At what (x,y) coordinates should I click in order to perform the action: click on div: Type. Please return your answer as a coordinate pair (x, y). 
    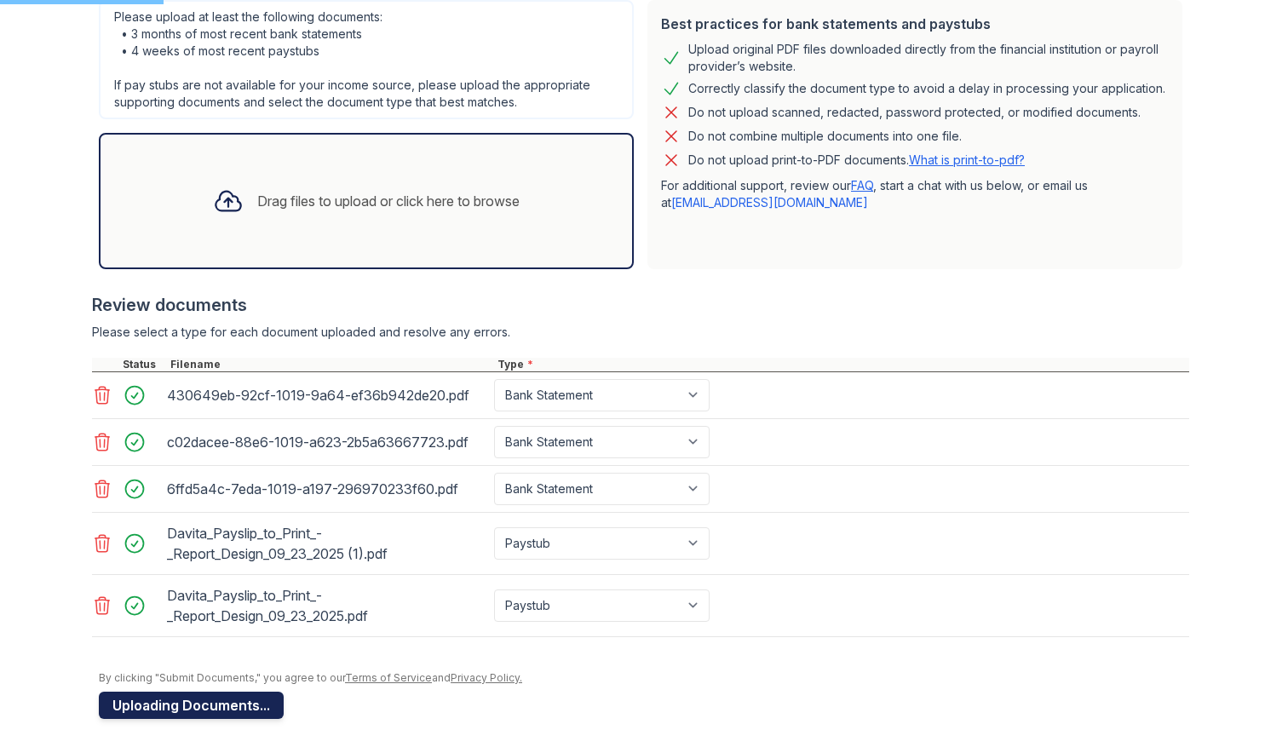
    Looking at the image, I should click on (842, 365).